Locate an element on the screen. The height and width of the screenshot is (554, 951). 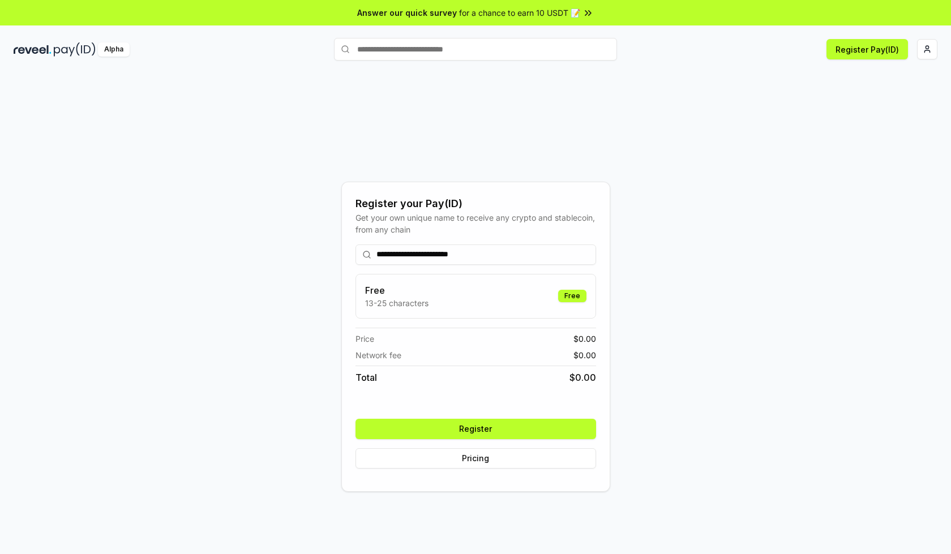
span: Total is located at coordinates (366, 378).